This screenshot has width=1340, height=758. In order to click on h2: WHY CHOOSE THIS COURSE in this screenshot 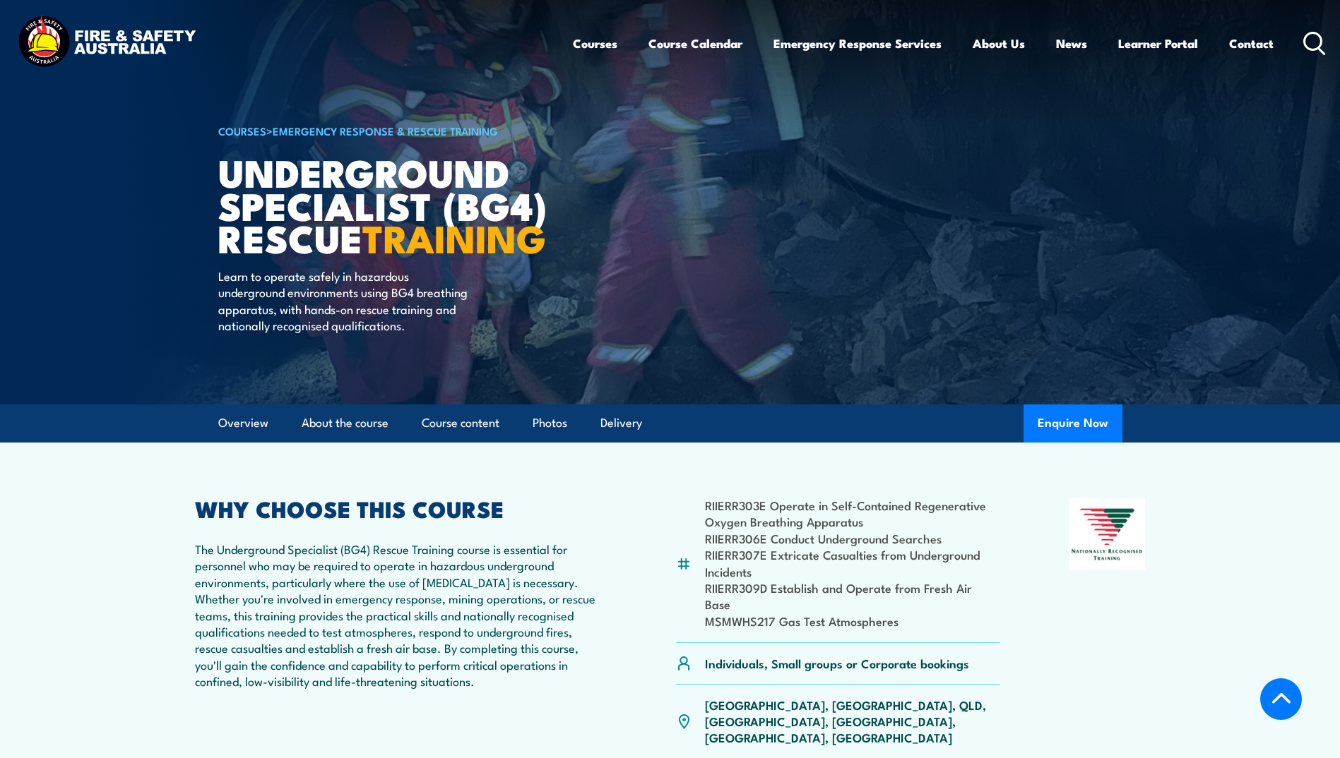, I will do `click(401, 508)`.